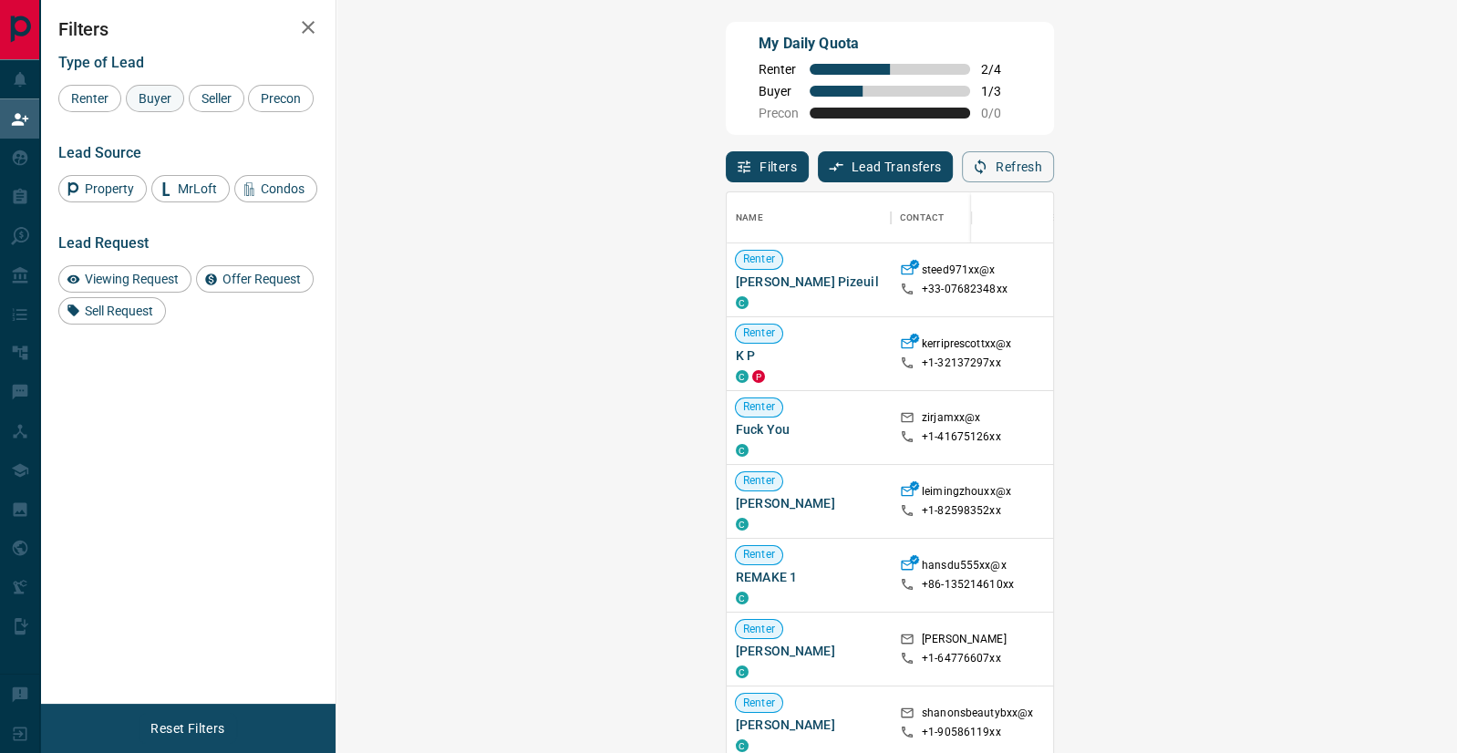 This screenshot has width=1457, height=753. What do you see at coordinates (967, 346) in the screenshot?
I see `p: kerriprescottxx@x` at bounding box center [967, 346].